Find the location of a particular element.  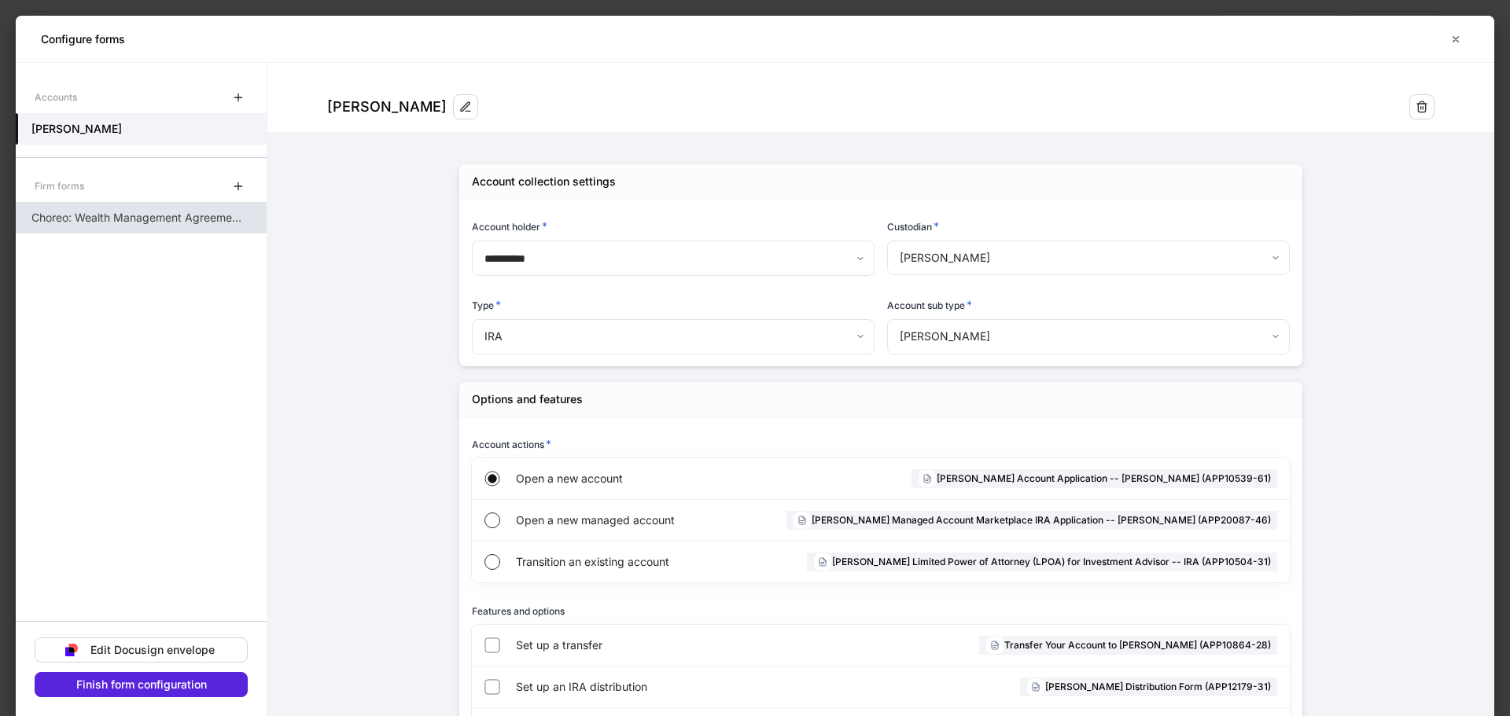

button: Edit Docusign envelope is located at coordinates (141, 650).